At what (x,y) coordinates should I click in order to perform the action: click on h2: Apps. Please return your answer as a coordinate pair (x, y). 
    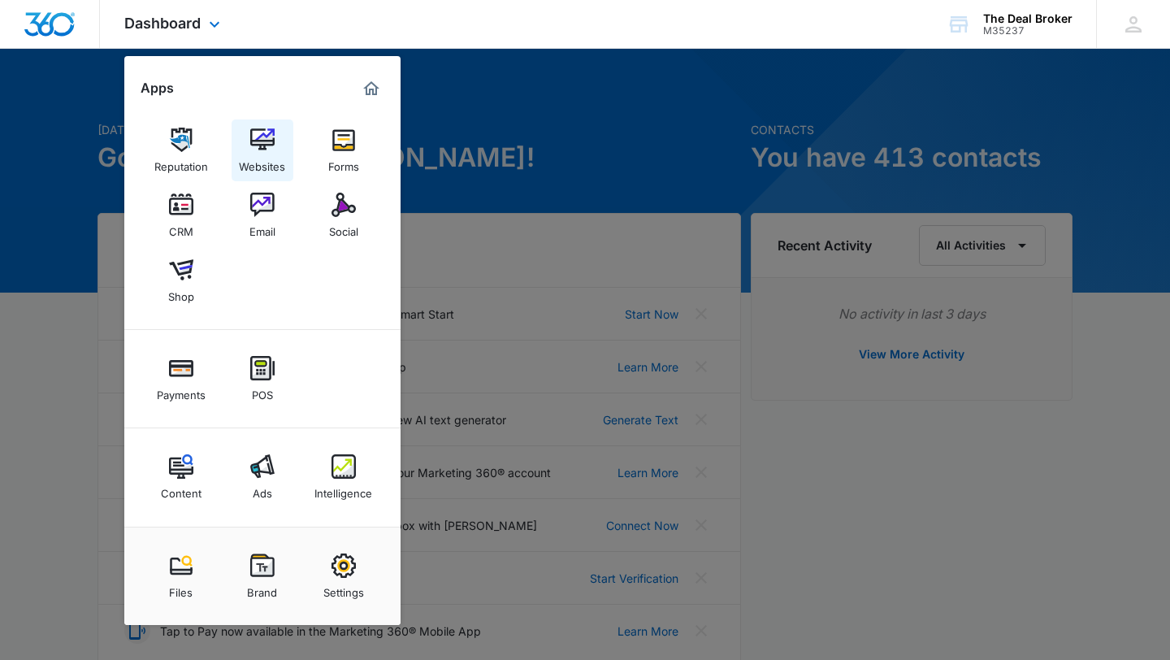
    Looking at the image, I should click on (157, 88).